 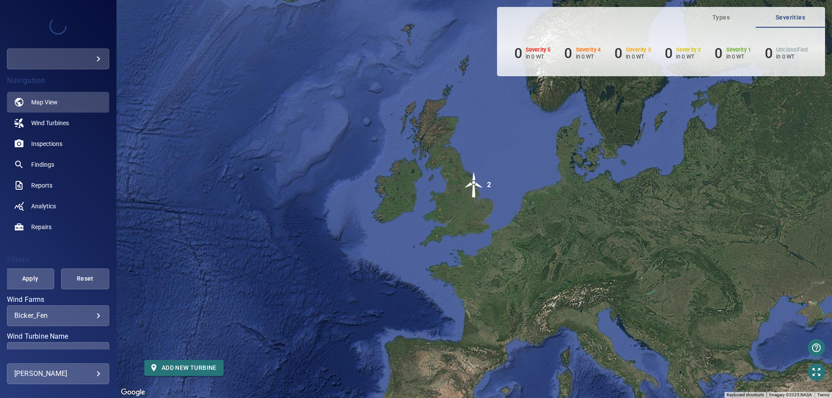 What do you see at coordinates (58, 316) in the screenshot?
I see `div: Wind Farms` at bounding box center [58, 316].